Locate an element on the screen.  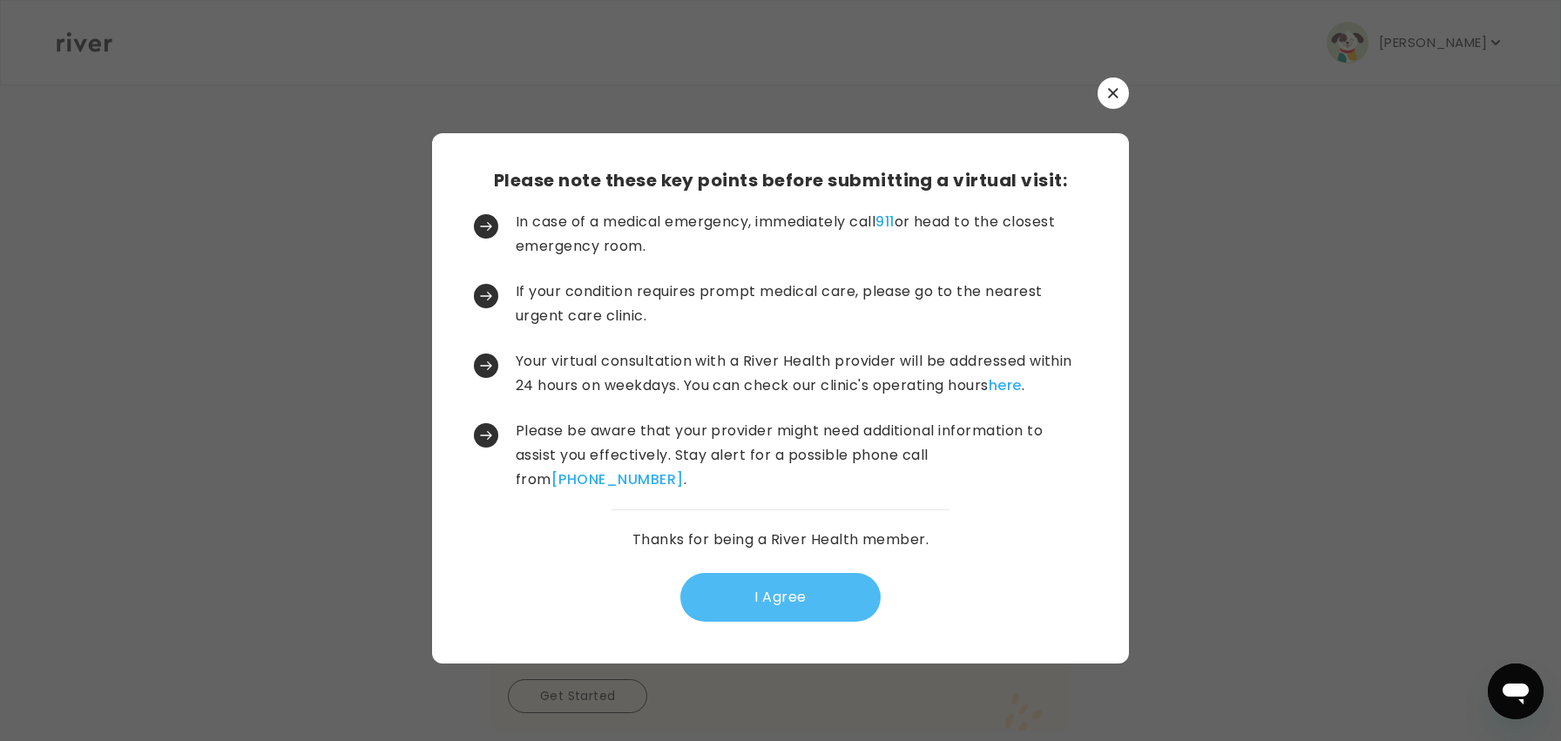
button: I Agree is located at coordinates (780, 598).